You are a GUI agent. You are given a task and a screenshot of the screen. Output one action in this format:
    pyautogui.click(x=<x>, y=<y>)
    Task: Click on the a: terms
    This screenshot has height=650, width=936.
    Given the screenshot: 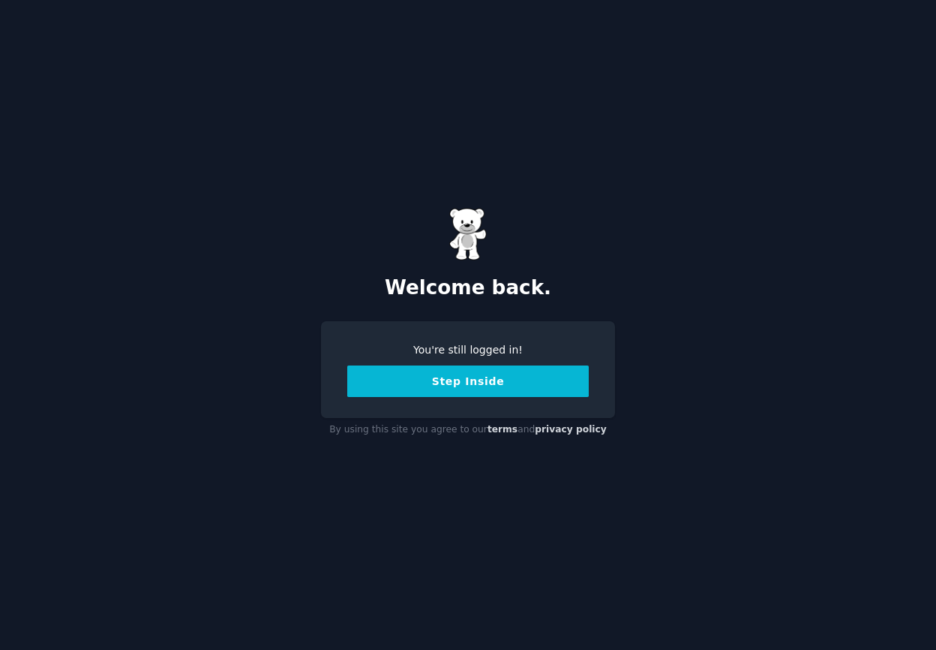 What is the action you would take?
    pyautogui.click(x=503, y=429)
    